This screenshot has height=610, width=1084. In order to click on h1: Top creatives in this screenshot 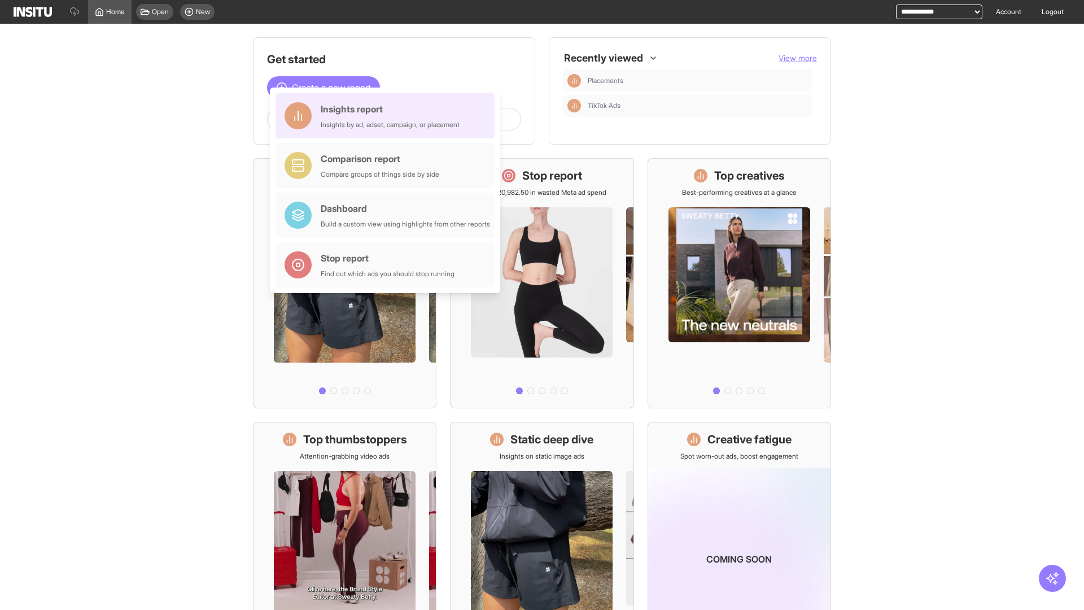, I will do `click(749, 176)`.